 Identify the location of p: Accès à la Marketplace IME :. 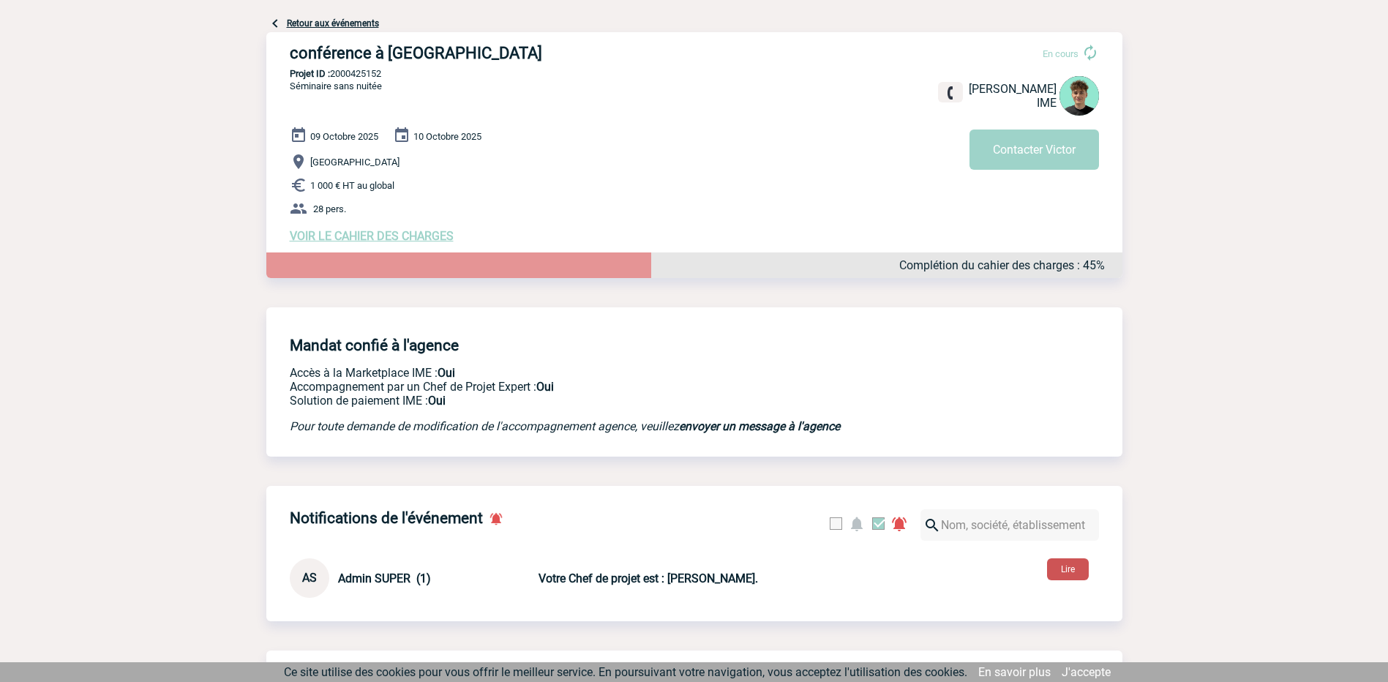
(593, 372).